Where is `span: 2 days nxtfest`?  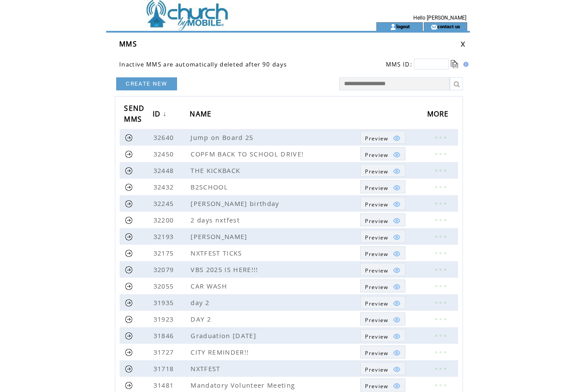
span: 2 days nxtfest is located at coordinates (216, 220).